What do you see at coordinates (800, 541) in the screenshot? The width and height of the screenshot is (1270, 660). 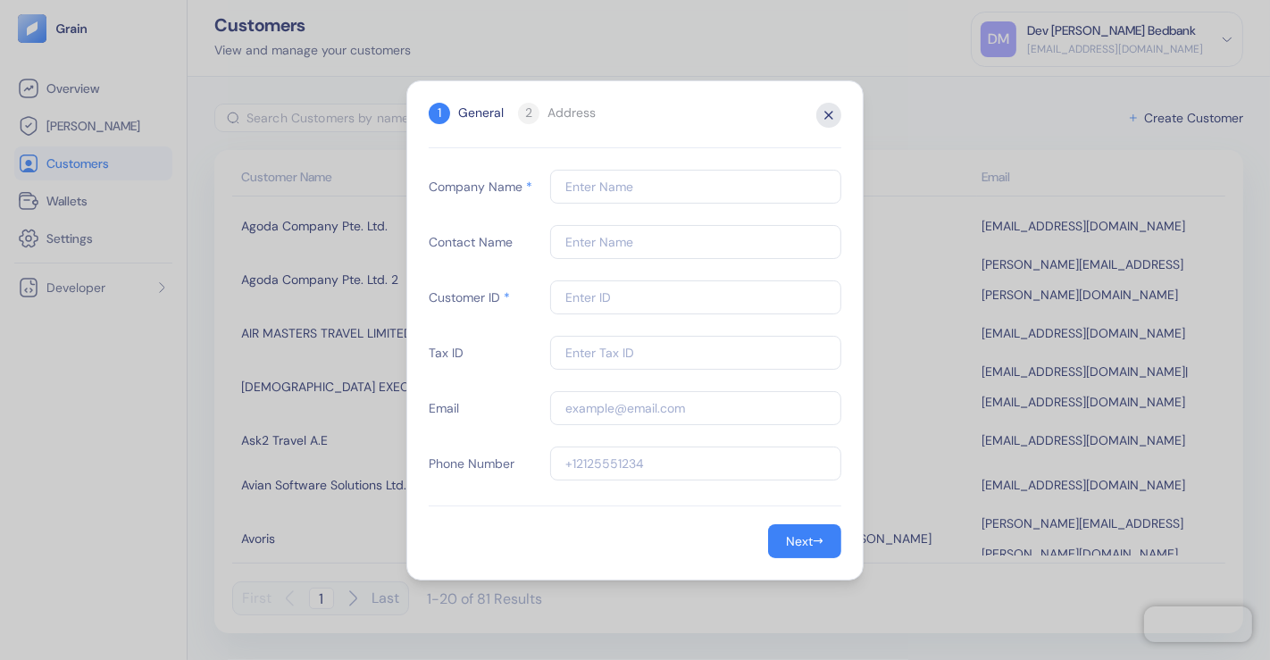 I see `div: Next` at bounding box center [800, 541].